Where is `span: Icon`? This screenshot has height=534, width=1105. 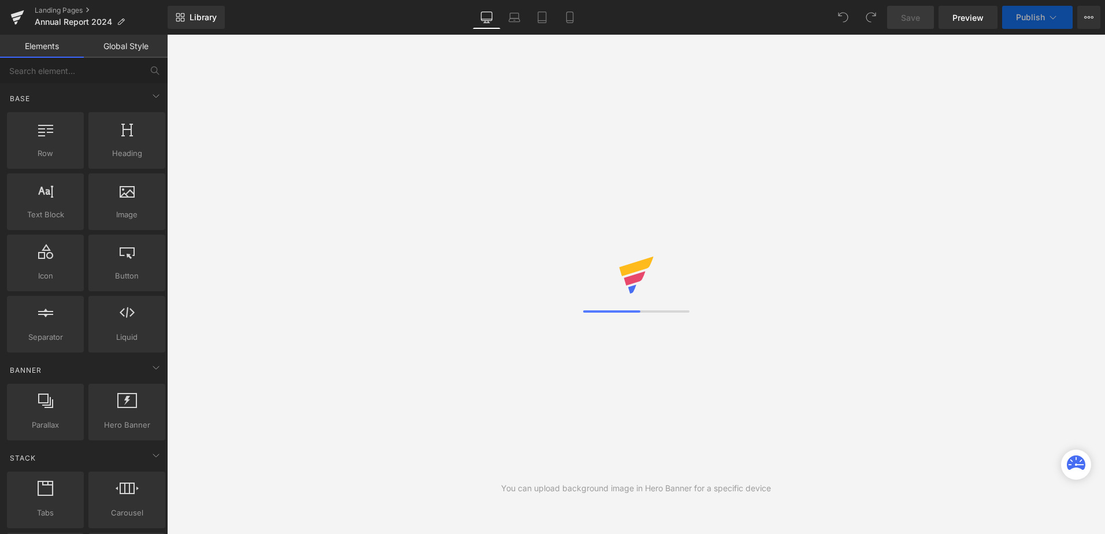 span: Icon is located at coordinates (45, 276).